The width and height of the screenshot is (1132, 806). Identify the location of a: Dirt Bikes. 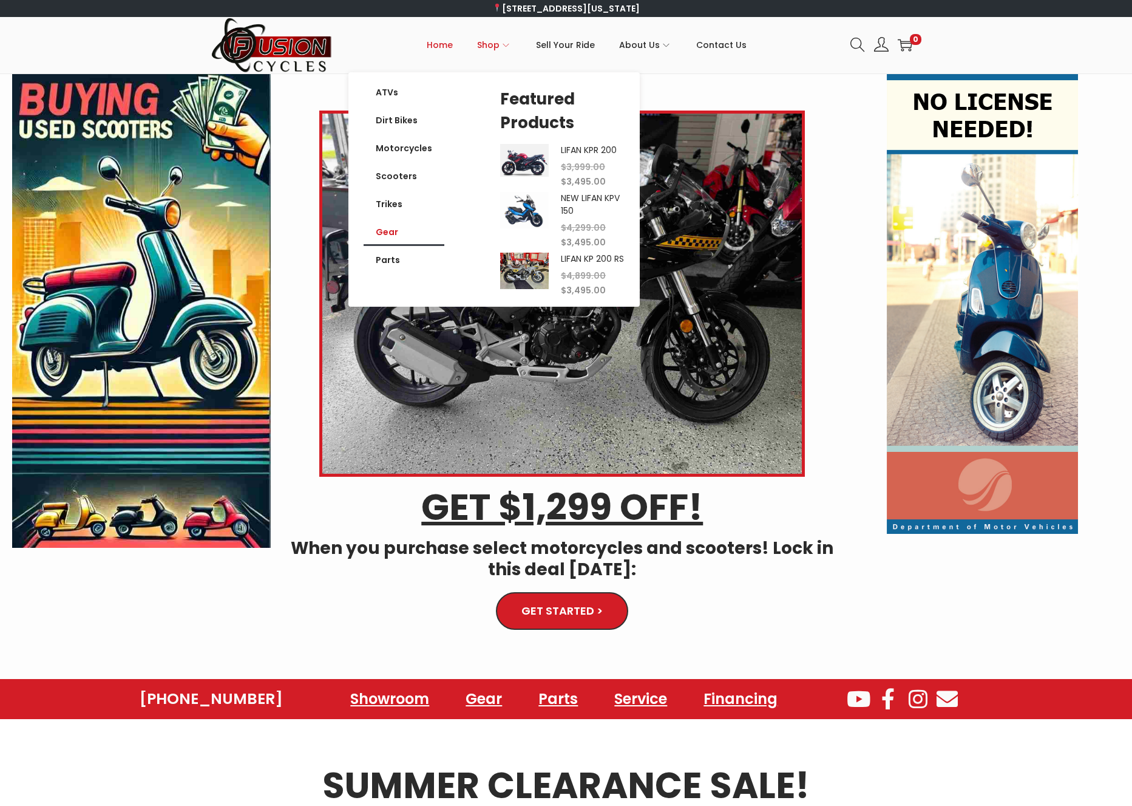
(404, 120).